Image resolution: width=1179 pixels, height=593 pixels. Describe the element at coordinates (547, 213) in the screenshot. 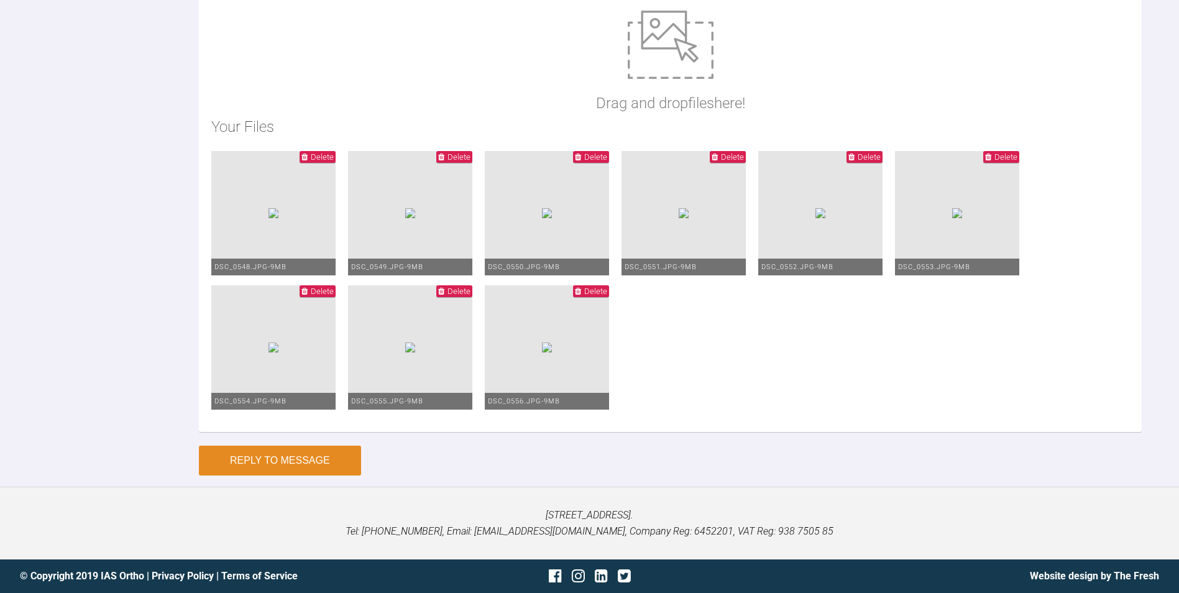

I see `img: 672d6f72-fad8-4754-af74-fece7b81ac99` at that location.